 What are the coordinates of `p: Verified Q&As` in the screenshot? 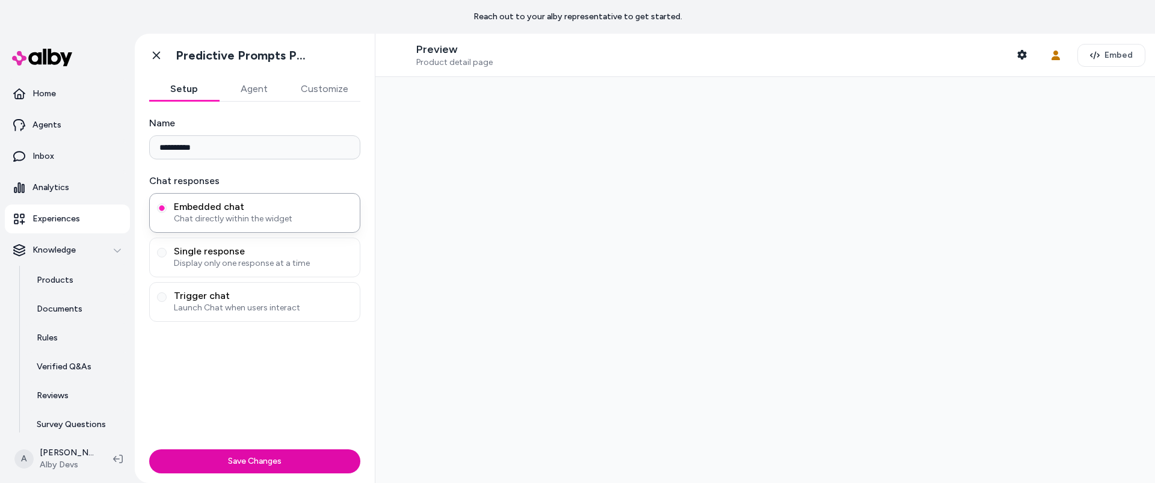 It's located at (64, 367).